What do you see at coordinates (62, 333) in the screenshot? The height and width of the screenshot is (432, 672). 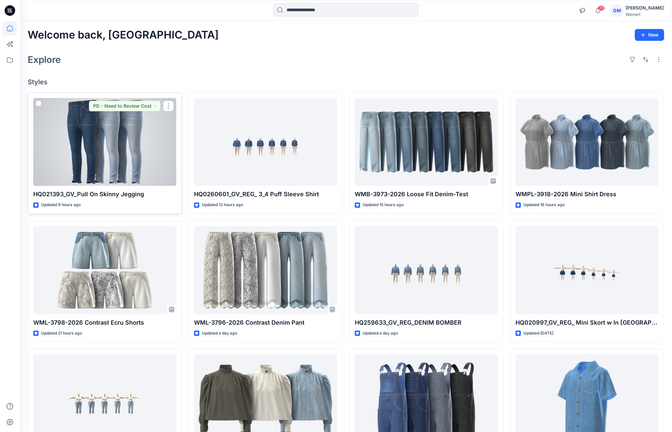 I see `p: Updated 21 hours ago` at bounding box center [62, 333].